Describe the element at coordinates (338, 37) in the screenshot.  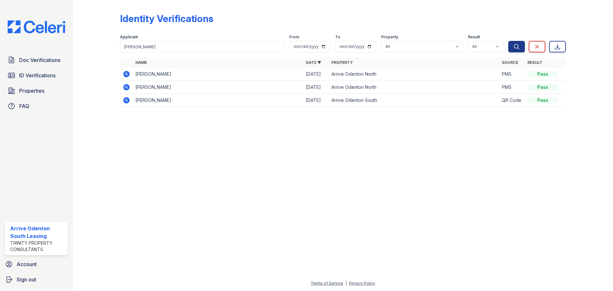
I see `label: To` at that location.